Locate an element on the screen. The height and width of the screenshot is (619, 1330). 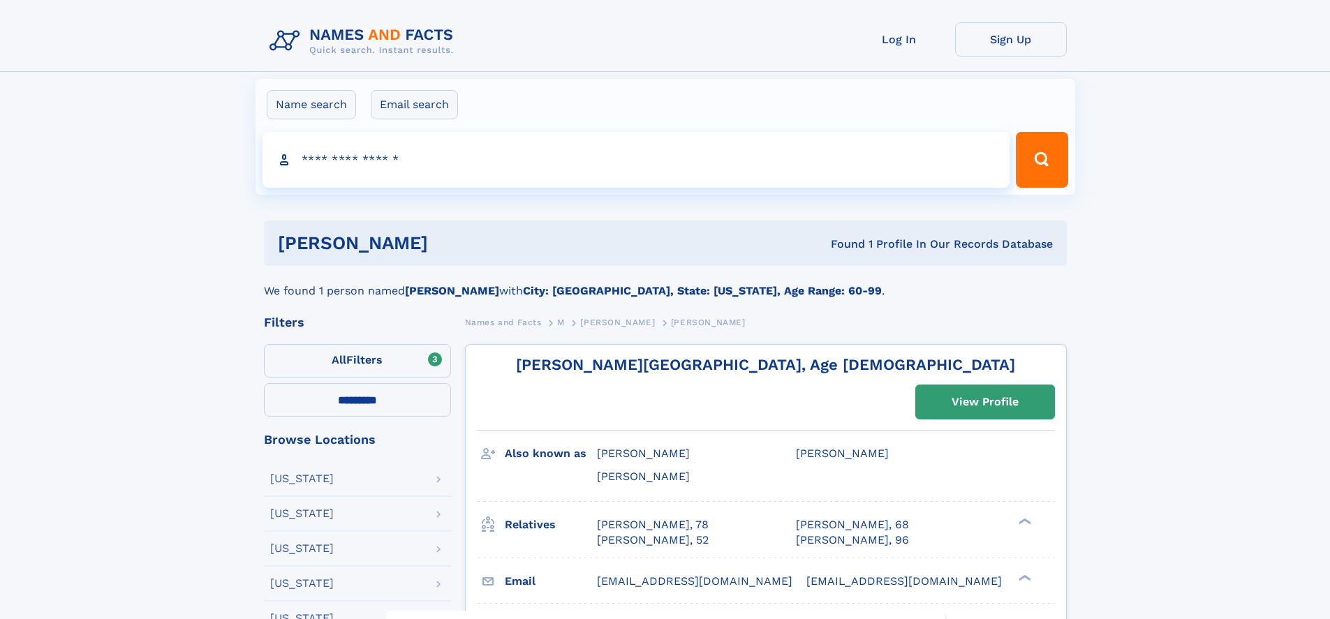
h3: Also known as is located at coordinates (551, 454).